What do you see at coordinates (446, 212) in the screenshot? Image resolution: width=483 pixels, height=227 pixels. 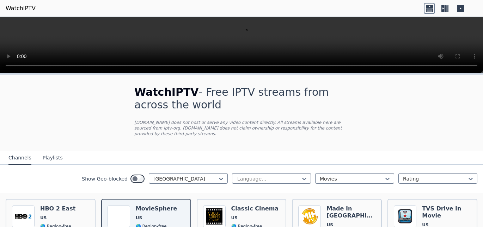 I see `h6: TVS Drive In Movie` at bounding box center [446, 212].